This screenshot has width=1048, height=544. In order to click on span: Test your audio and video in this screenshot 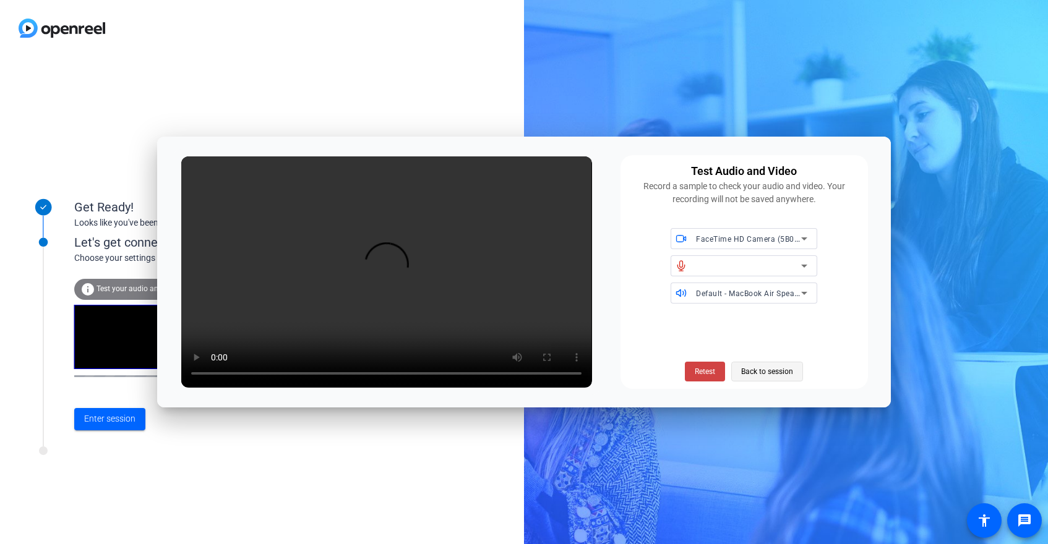, I will do `click(139, 289)`.